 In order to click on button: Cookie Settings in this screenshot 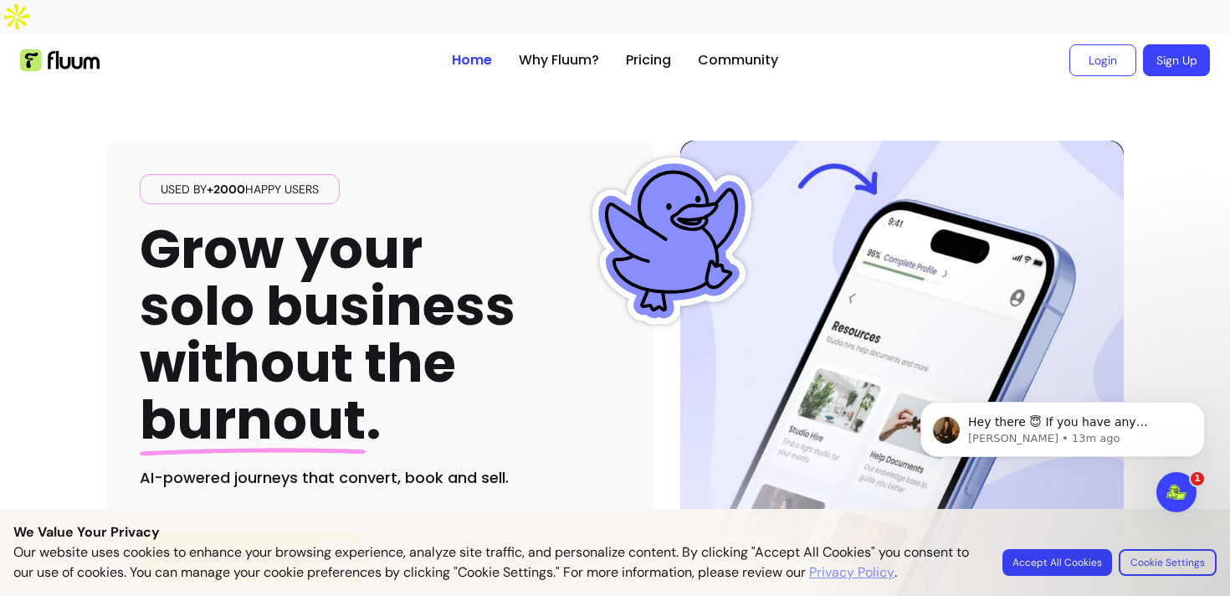, I will do `click(1167, 562)`.